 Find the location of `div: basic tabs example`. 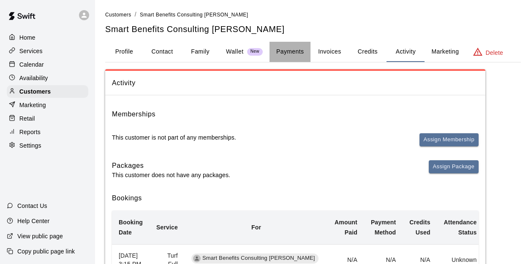

div: basic tabs example is located at coordinates (313, 52).